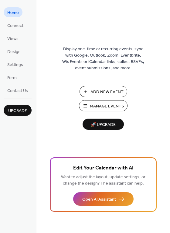 Image resolution: width=170 pixels, height=233 pixels. Describe the element at coordinates (15, 25) in the screenshot. I see `a: Connect` at that location.